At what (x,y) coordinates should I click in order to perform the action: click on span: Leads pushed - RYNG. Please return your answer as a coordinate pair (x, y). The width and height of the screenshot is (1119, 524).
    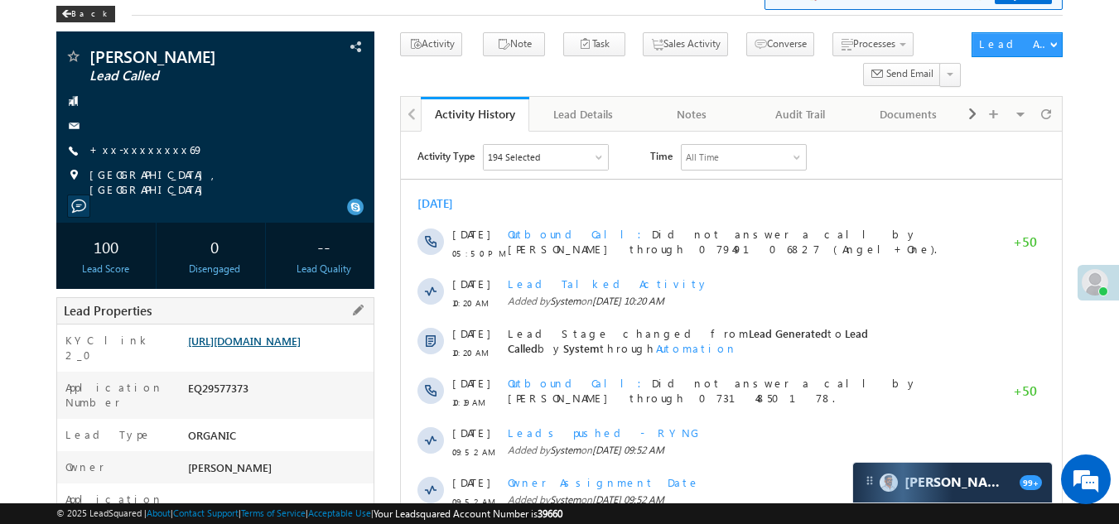
    Looking at the image, I should click on (203, 301).